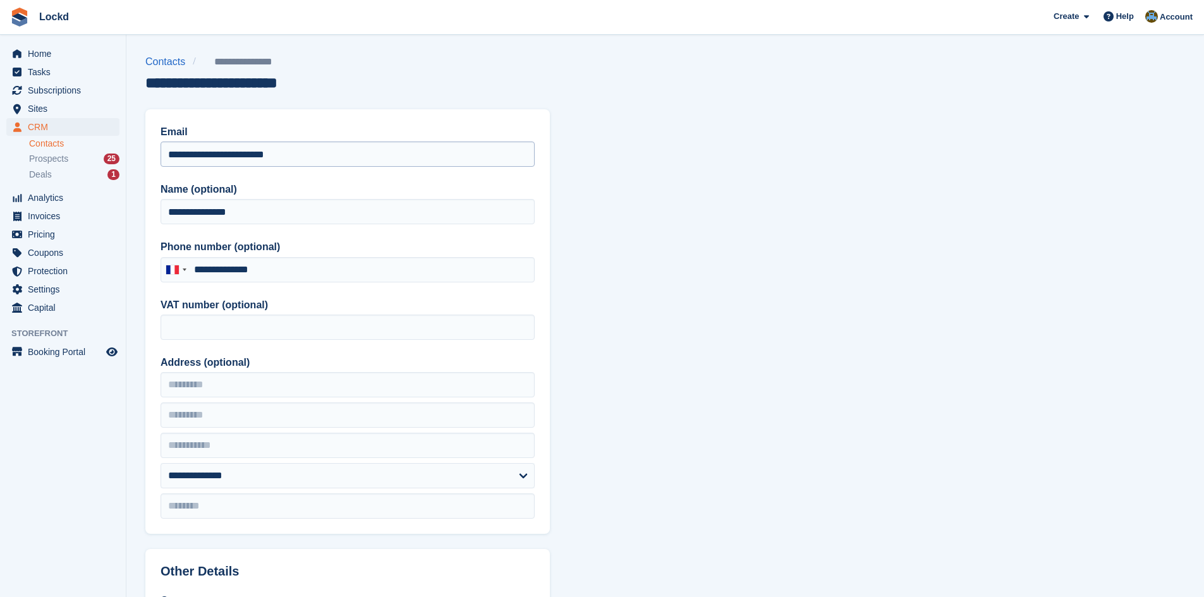  What do you see at coordinates (233, 62) in the screenshot?
I see `nav: breadcrumbs` at bounding box center [233, 62].